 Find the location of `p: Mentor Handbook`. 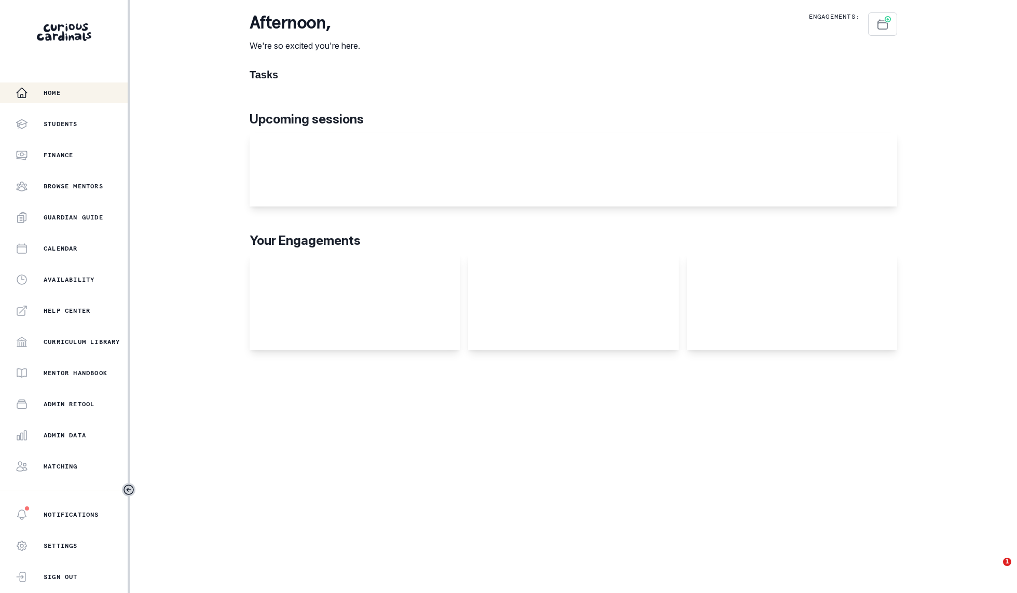

p: Mentor Handbook is located at coordinates (75, 373).